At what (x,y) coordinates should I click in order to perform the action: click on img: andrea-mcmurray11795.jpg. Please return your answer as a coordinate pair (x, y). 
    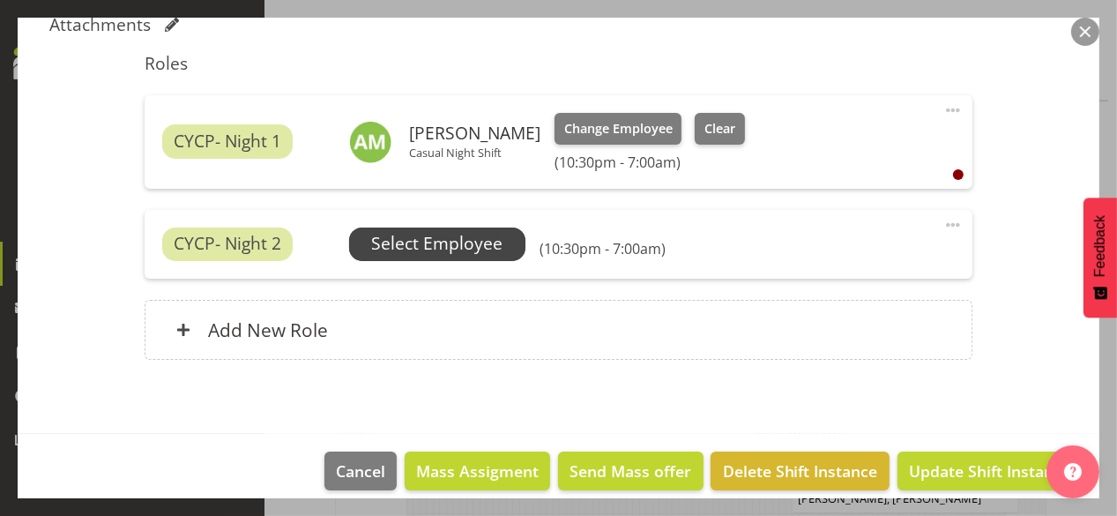
    Looking at the image, I should click on (370, 142).